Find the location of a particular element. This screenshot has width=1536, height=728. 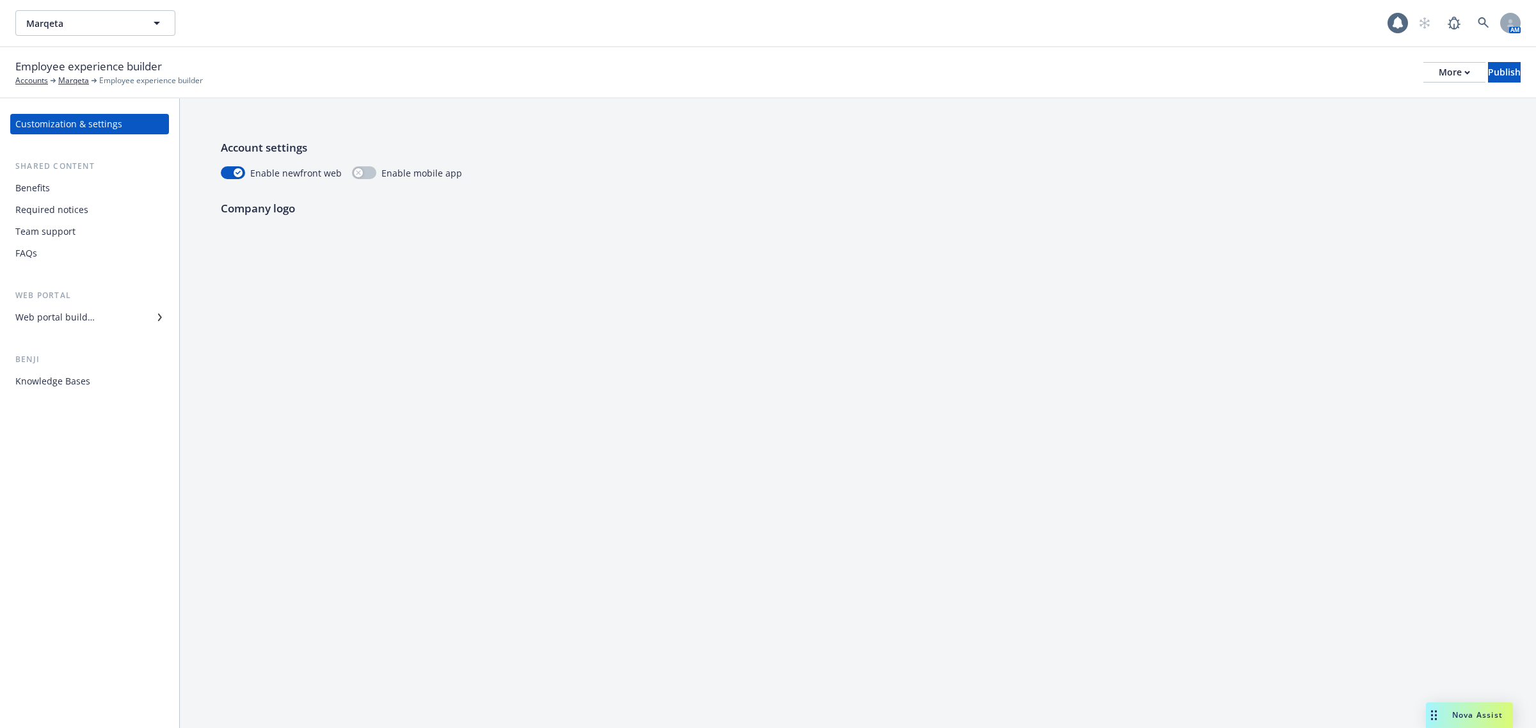

p: Company logo is located at coordinates (858, 209).